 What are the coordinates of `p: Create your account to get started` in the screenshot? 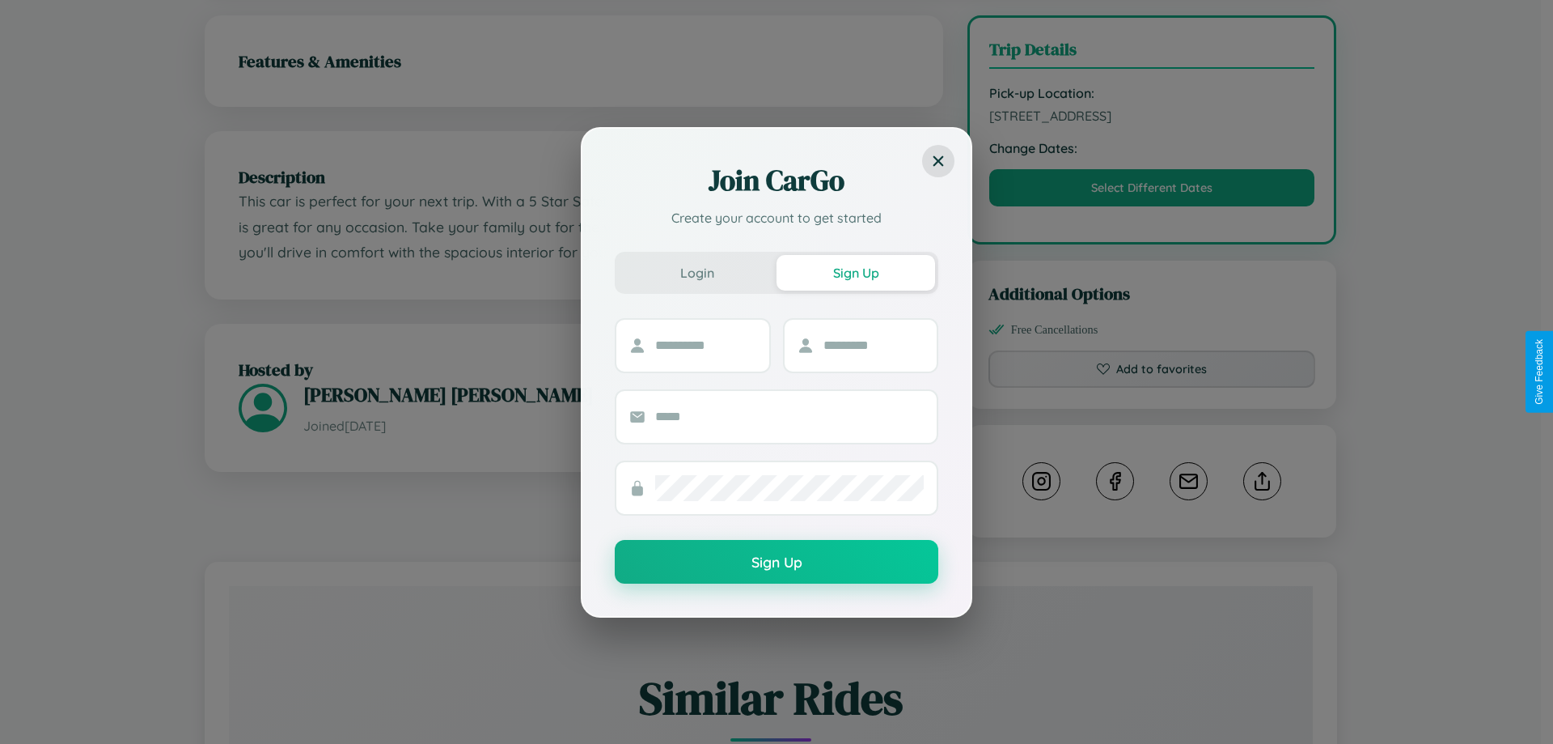 It's located at (777, 218).